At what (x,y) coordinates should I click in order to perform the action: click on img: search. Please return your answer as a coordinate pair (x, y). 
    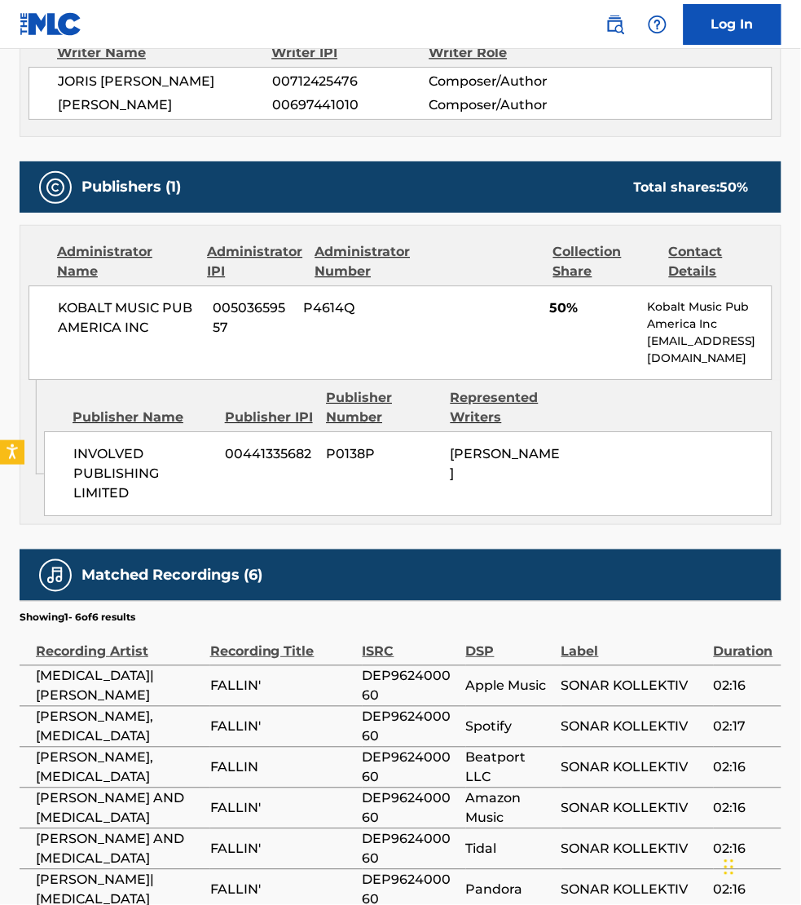
    Looking at the image, I should click on (615, 24).